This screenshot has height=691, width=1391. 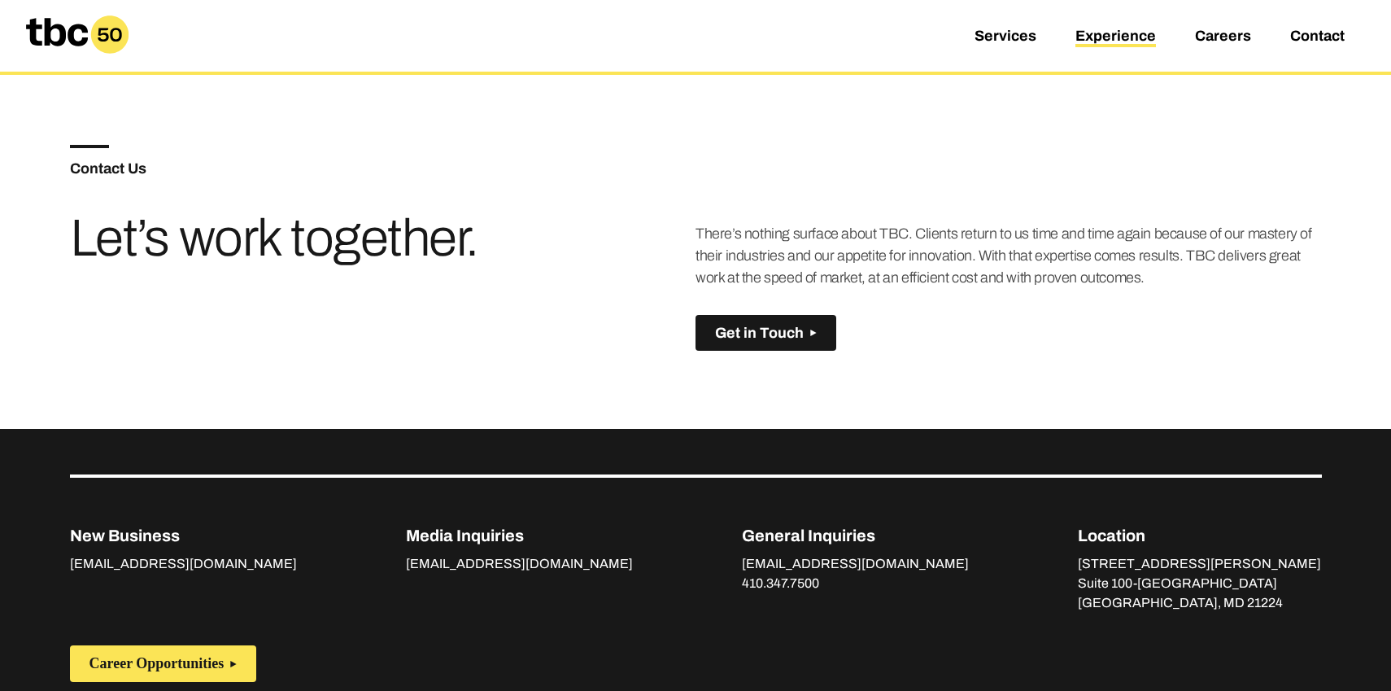 What do you see at coordinates (1317, 37) in the screenshot?
I see `a: Contact` at bounding box center [1317, 37].